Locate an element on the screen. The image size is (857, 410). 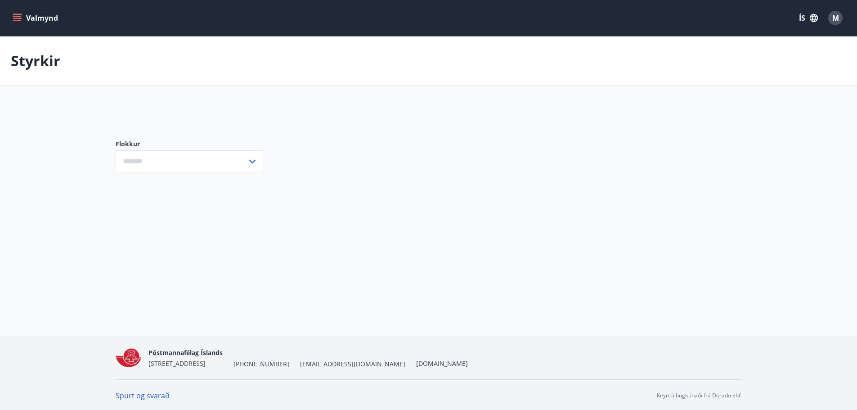
button: menu is located at coordinates (36, 18).